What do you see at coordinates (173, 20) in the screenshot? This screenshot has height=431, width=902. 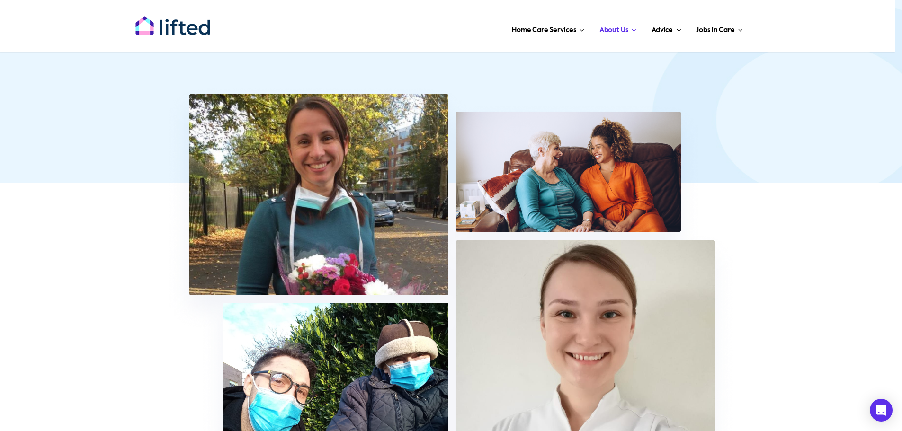 I see `a: lifted-logo` at bounding box center [173, 20].